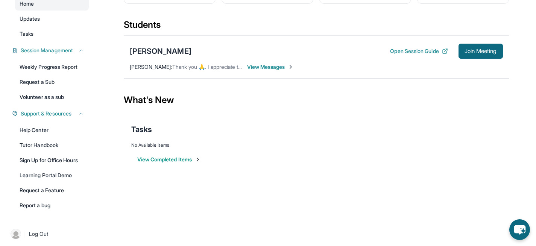 Image resolution: width=536 pixels, height=246 pixels. I want to click on a: Weekly Progress Report, so click(52, 67).